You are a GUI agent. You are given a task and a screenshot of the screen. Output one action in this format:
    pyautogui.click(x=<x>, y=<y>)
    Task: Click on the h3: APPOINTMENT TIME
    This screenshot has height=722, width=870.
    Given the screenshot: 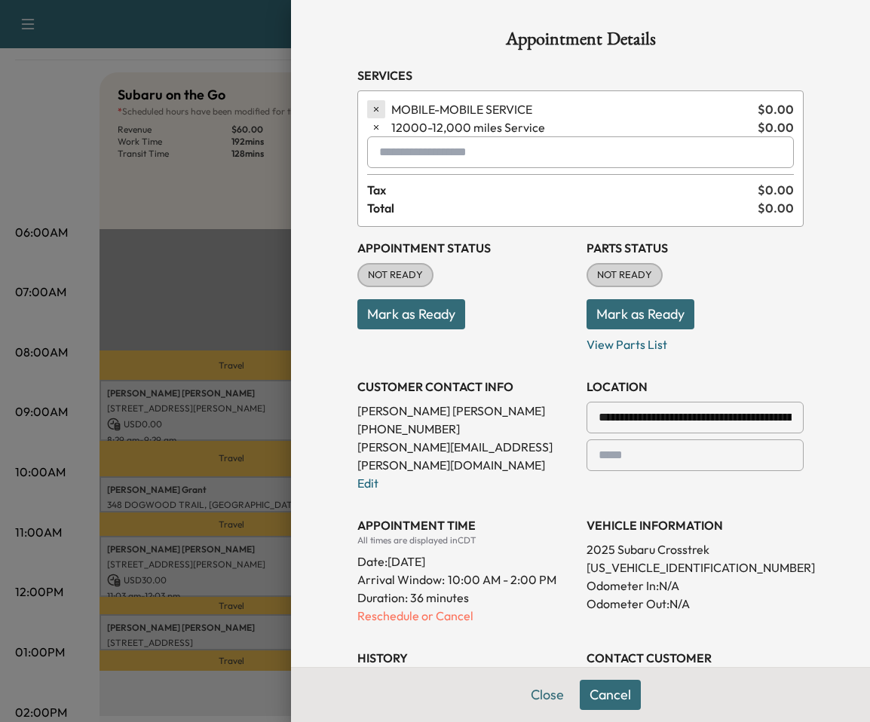 What is the action you would take?
    pyautogui.click(x=466, y=526)
    